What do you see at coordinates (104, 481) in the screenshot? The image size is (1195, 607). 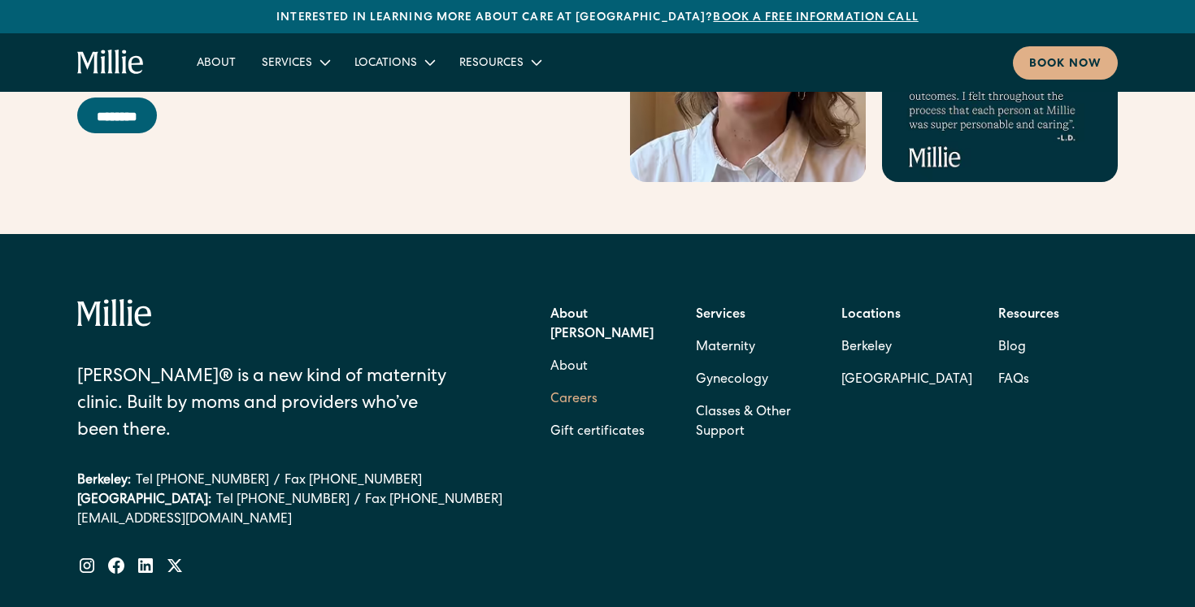 I see `div: Berkeley:` at bounding box center [104, 481].